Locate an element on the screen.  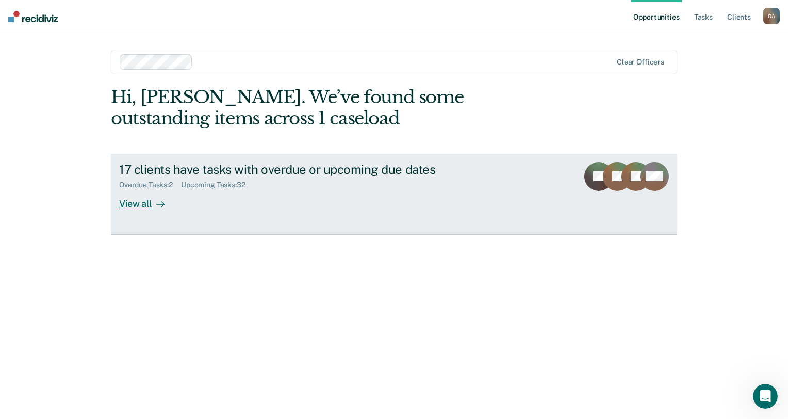
a: 17 clients have tasks with overdue or upcoming due datesOverdue Tasks:2Upcoming Tasks:32View all is located at coordinates (394, 194).